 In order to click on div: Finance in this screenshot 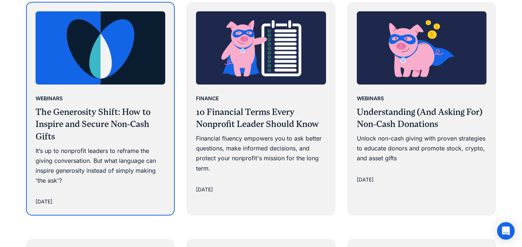, I will do `click(207, 98)`.